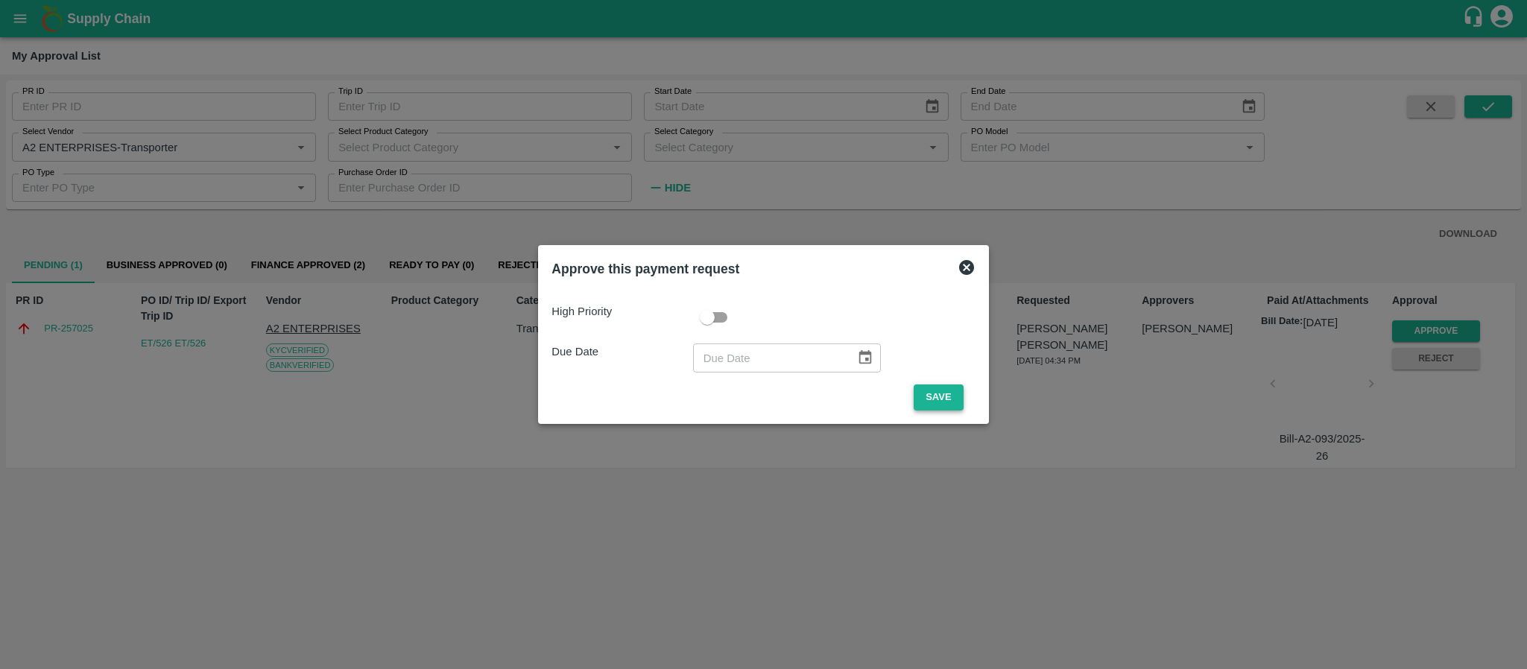 The height and width of the screenshot is (669, 1527). Describe the element at coordinates (865, 358) in the screenshot. I see `button: Choose date` at that location.